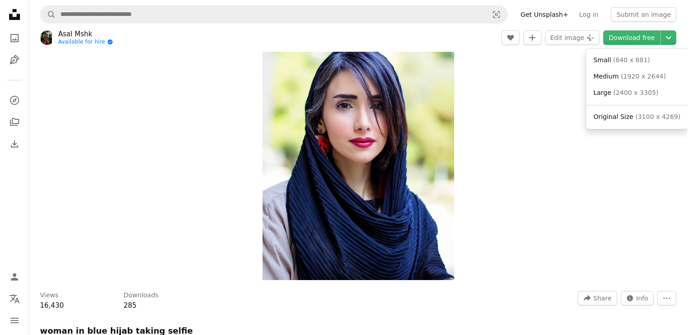 The width and height of the screenshot is (694, 335). I want to click on button: Choose download size, so click(669, 38).